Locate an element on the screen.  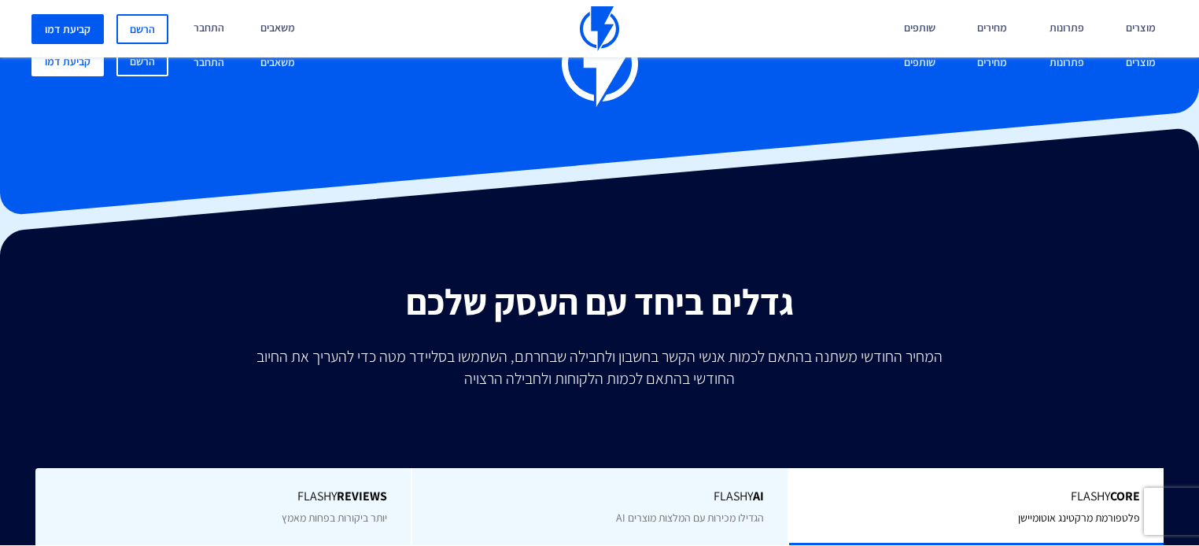
span: הגדילו מכירות עם המלצות מוצרים AI is located at coordinates (690, 518).